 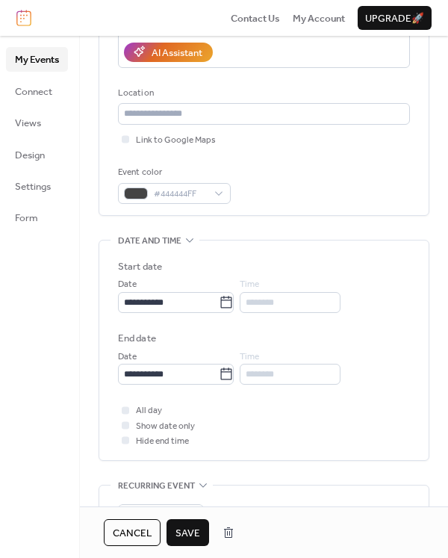 What do you see at coordinates (162, 441) in the screenshot?
I see `span: Hide end time` at bounding box center [162, 441].